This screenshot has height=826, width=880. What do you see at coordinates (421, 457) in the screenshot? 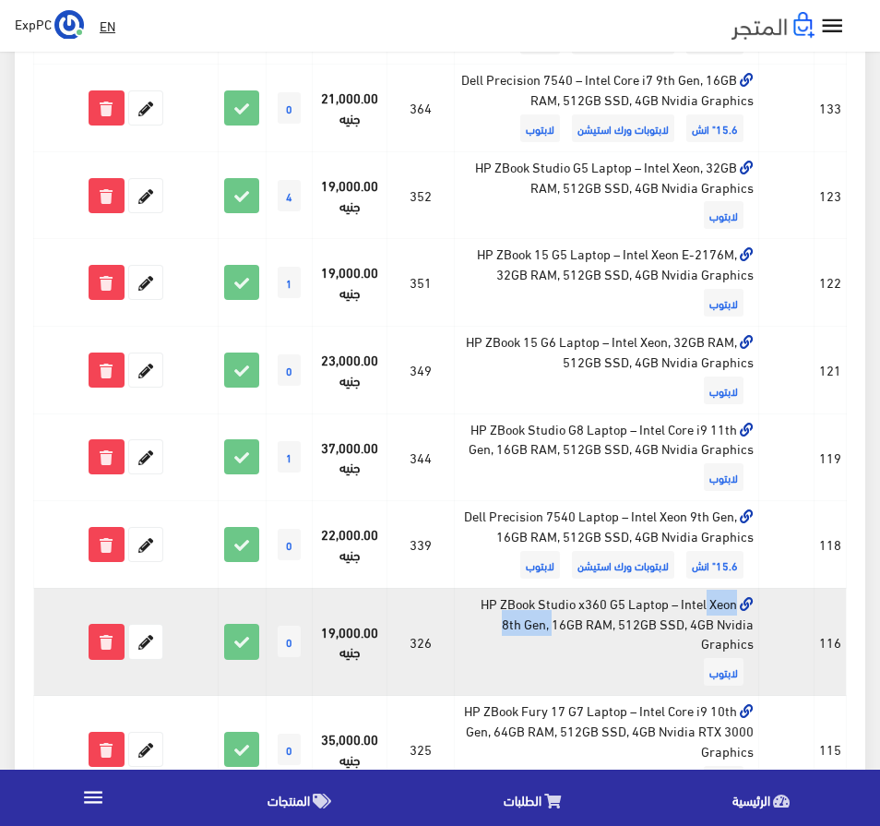
I see `td: 344` at bounding box center [421, 457].